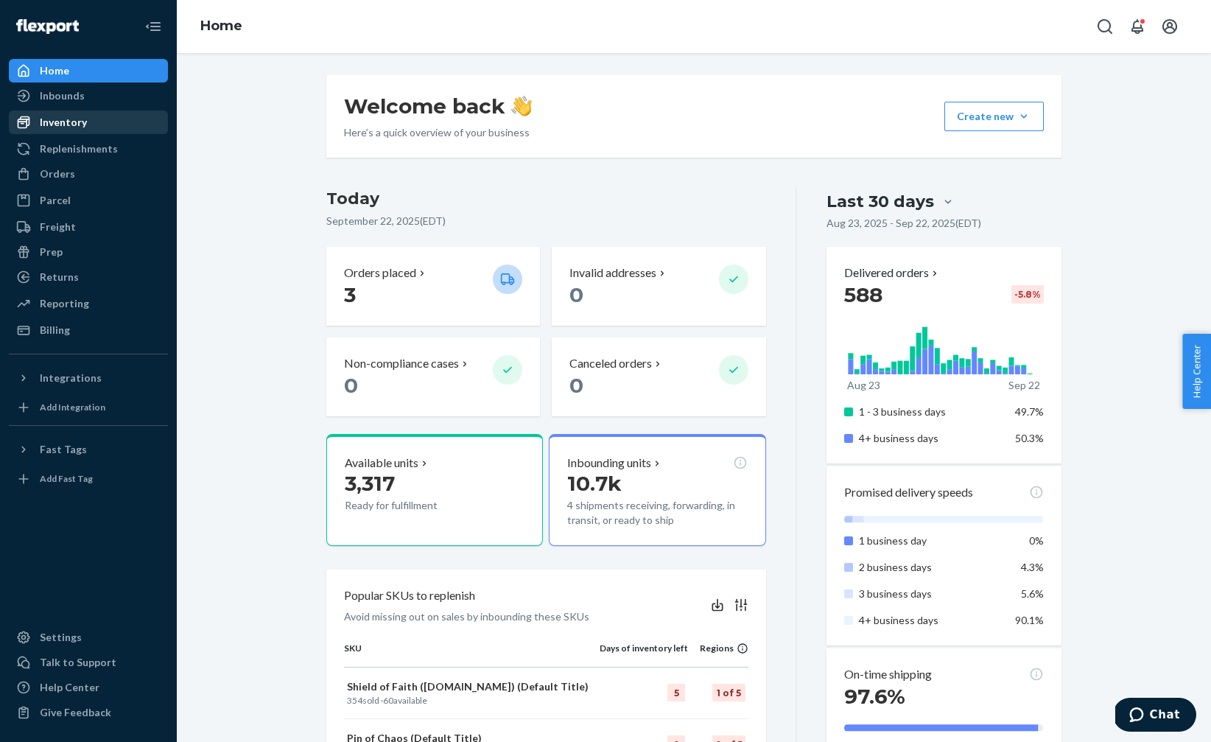 Image resolution: width=1211 pixels, height=742 pixels. What do you see at coordinates (1105, 27) in the screenshot?
I see `button: Open Search Box` at bounding box center [1105, 27].